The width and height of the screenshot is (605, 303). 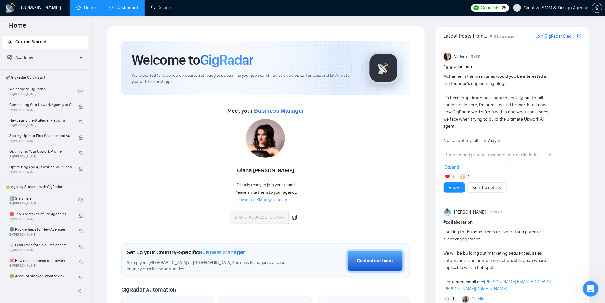 I want to click on a: Join GigRadar Slack Community, so click(x=555, y=36).